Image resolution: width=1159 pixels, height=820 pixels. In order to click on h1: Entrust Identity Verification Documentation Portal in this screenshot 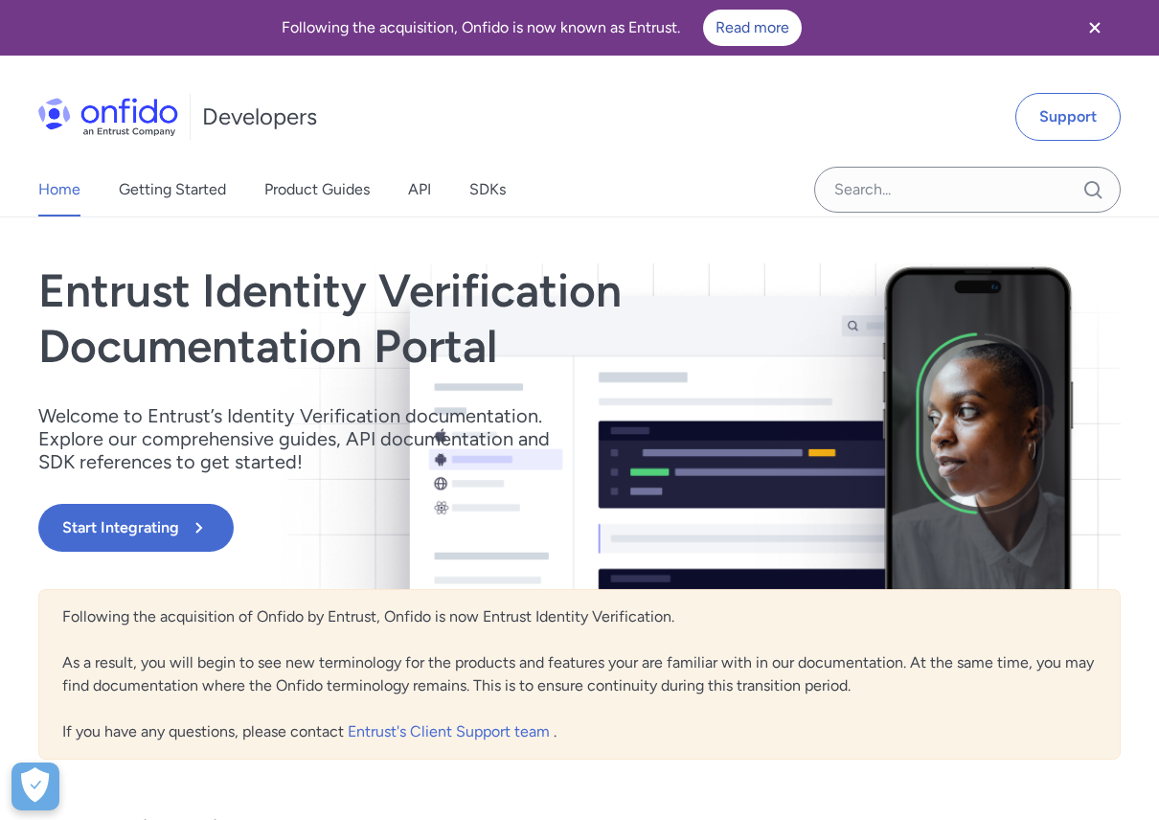, I will do `click(417, 318)`.